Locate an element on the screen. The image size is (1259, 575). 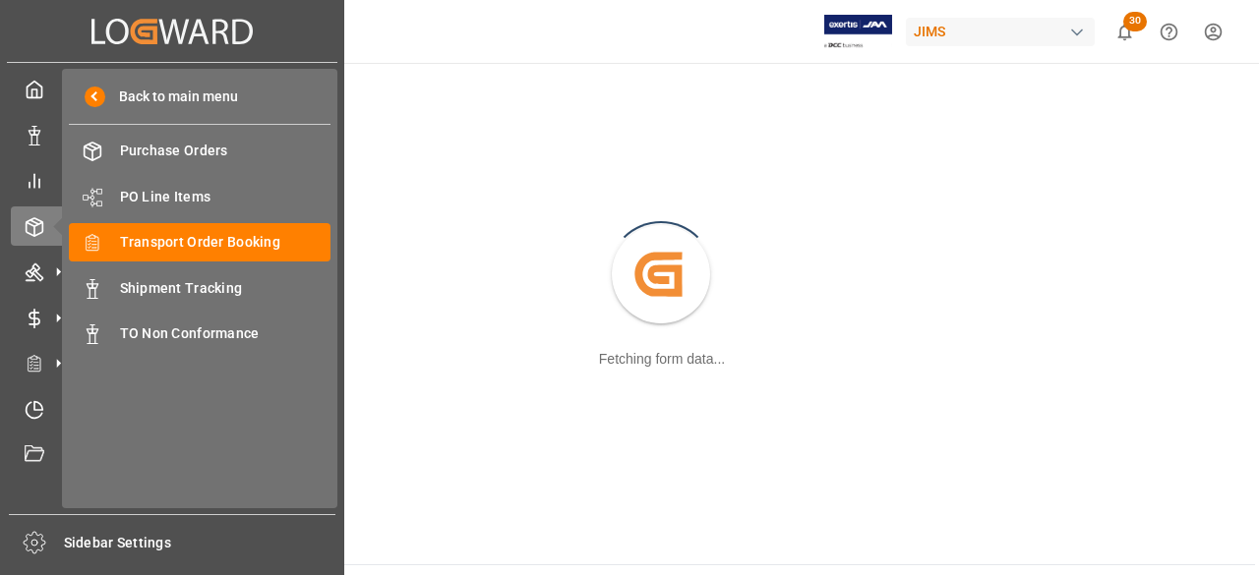
span: TO Non Conformance is located at coordinates (225, 333).